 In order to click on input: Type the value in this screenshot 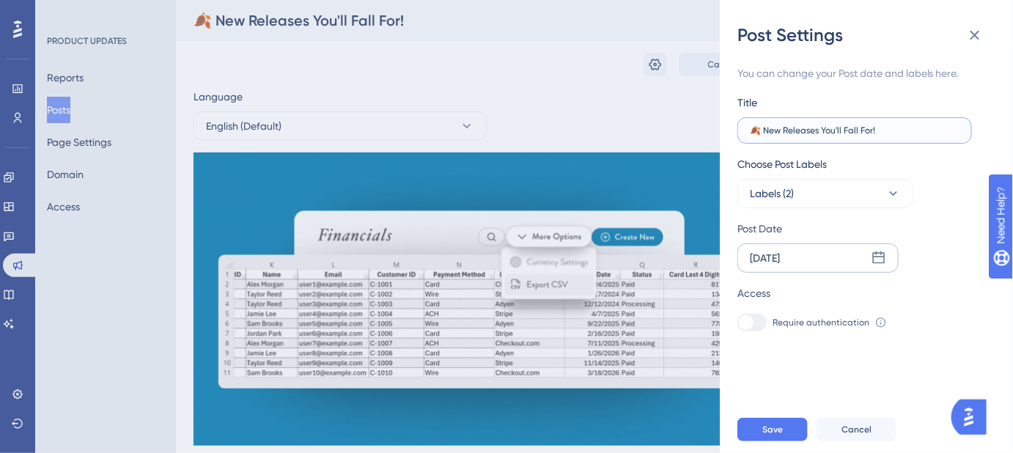, I will do `click(855, 130)`.